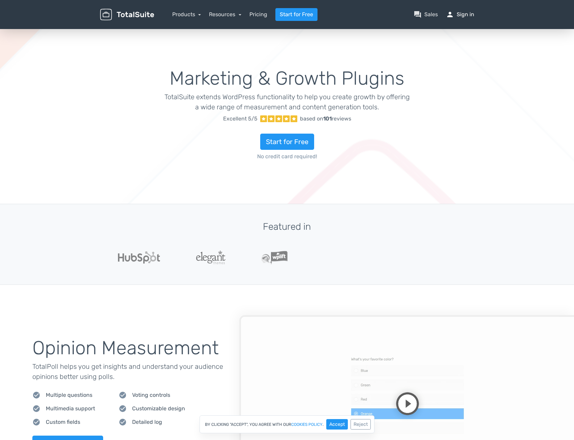 This screenshot has height=440, width=574. What do you see at coordinates (69, 395) in the screenshot?
I see `span: Multiple questions` at bounding box center [69, 395].